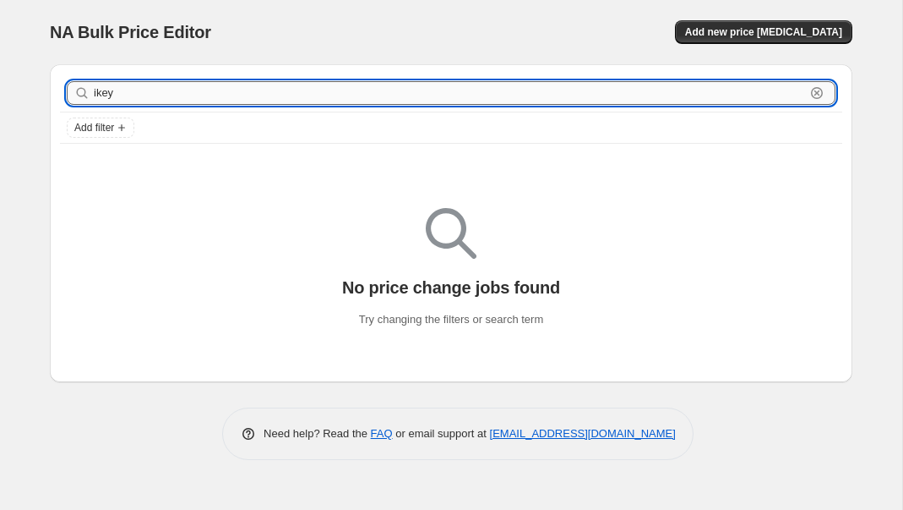 The width and height of the screenshot is (903, 510). I want to click on img: Empty search results, so click(451, 233).